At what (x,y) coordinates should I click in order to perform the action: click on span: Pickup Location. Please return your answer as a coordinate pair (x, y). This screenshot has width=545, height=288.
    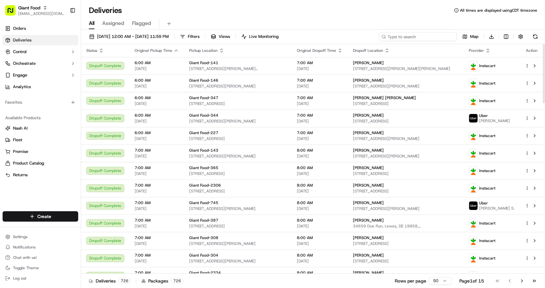
    Looking at the image, I should click on (203, 51).